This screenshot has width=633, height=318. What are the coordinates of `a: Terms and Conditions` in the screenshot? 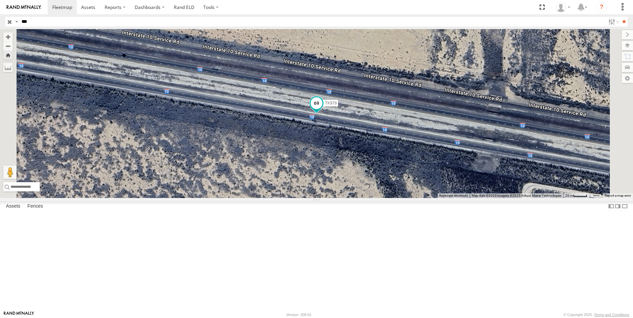 It's located at (612, 315).